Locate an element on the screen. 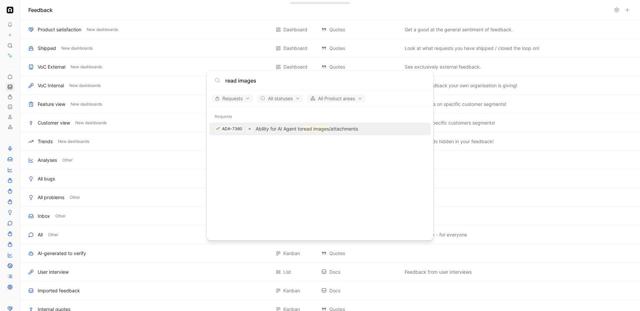 Image resolution: width=640 pixels, height=311 pixels. mark: images is located at coordinates (321, 129).